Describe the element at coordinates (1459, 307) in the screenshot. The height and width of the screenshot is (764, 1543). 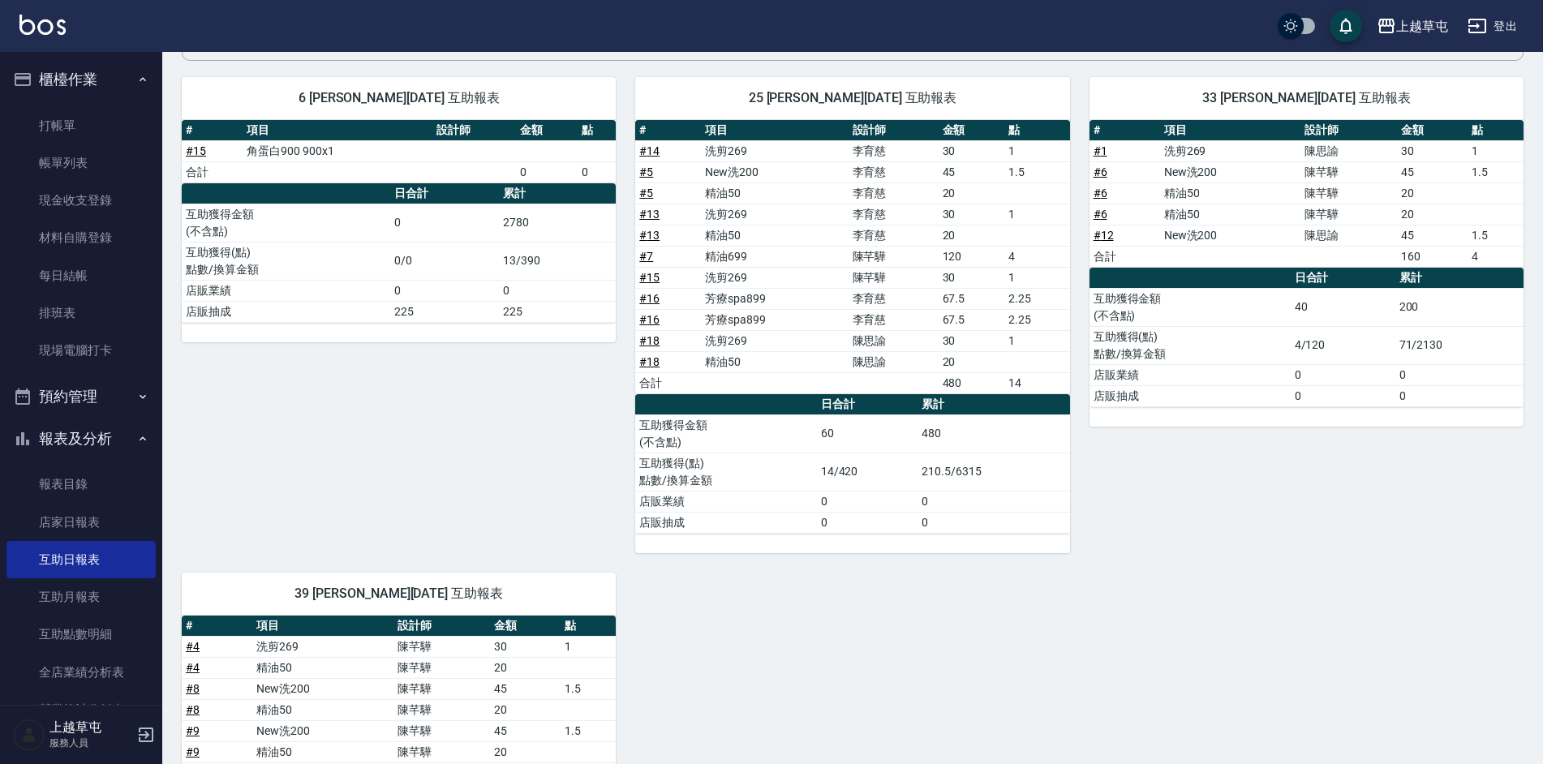
I see `td: 200` at that location.